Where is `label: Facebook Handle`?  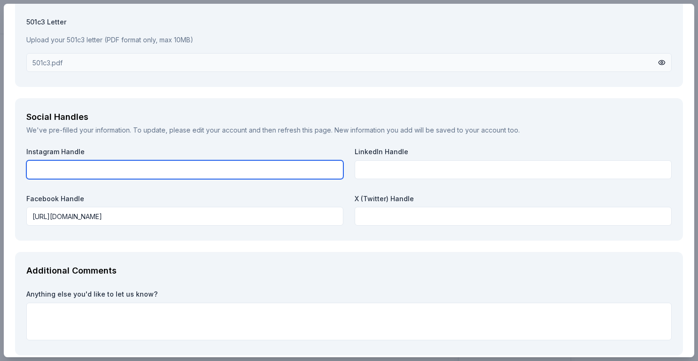 label: Facebook Handle is located at coordinates (185, 199).